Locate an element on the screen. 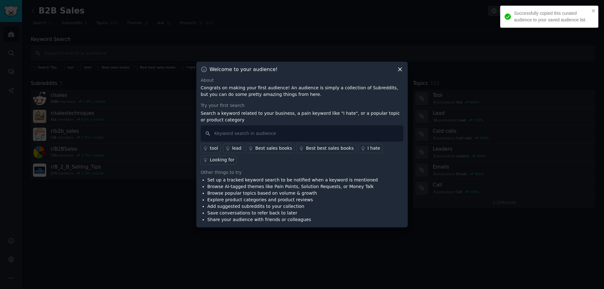 Image resolution: width=604 pixels, height=289 pixels. li: Share your audience with friends or colleagues is located at coordinates (293, 220).